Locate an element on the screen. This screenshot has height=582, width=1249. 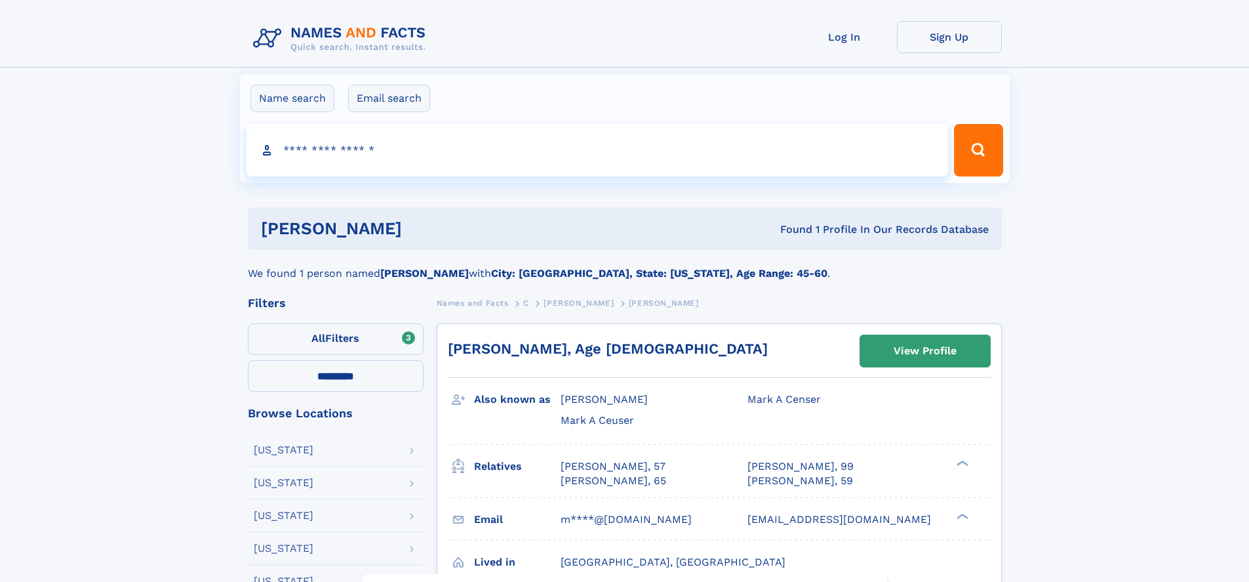
button: Search Button is located at coordinates (978, 150).